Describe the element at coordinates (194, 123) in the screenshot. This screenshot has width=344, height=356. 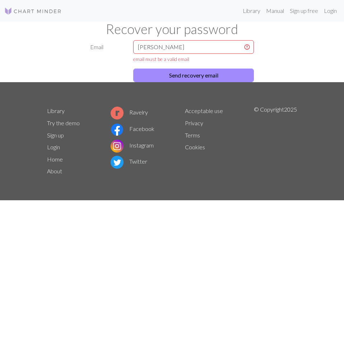
I see `a: Privacy` at that location.